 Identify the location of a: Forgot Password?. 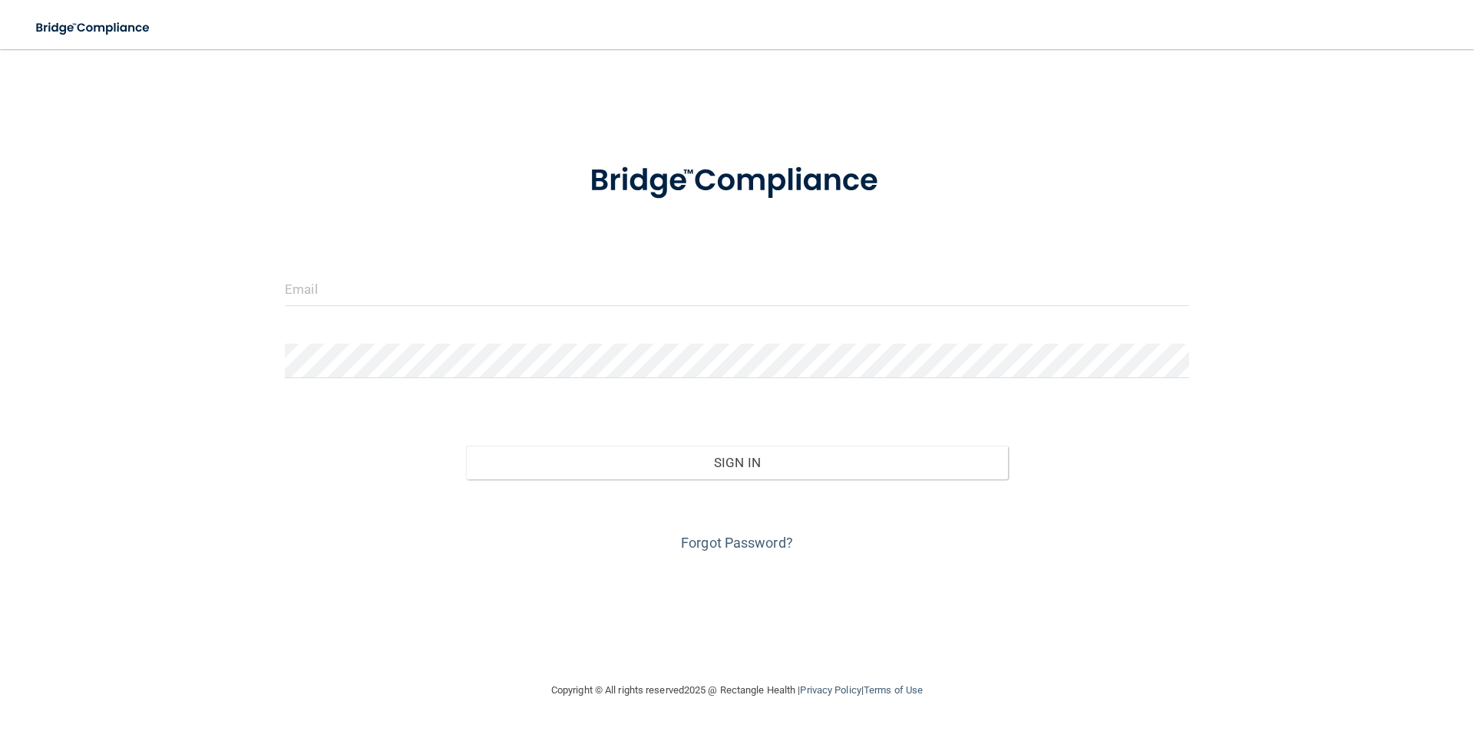
(737, 543).